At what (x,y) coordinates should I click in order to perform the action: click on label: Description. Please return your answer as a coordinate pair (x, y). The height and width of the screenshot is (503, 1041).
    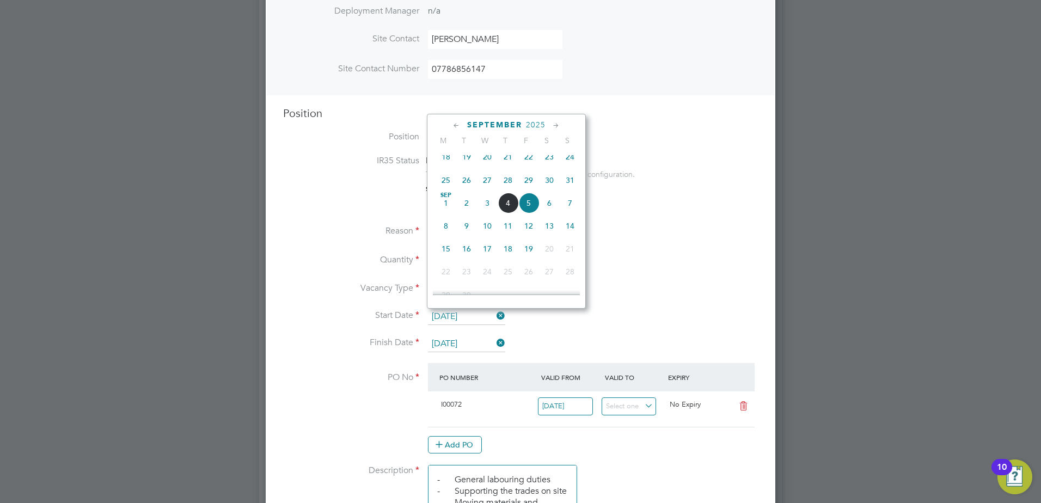
    Looking at the image, I should click on (351, 470).